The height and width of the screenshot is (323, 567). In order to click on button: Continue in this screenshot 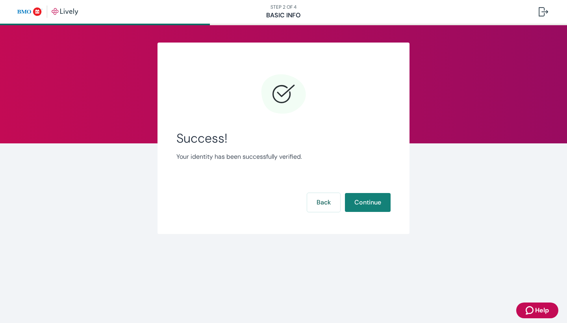, I will do `click(368, 202)`.